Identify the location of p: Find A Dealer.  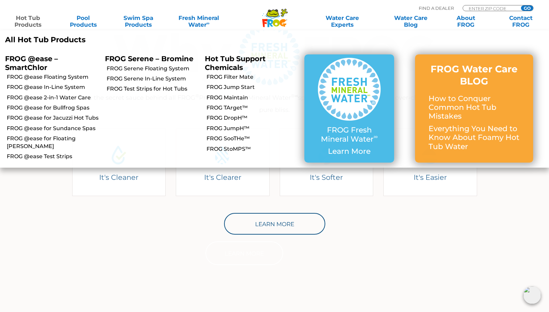
(437, 8).